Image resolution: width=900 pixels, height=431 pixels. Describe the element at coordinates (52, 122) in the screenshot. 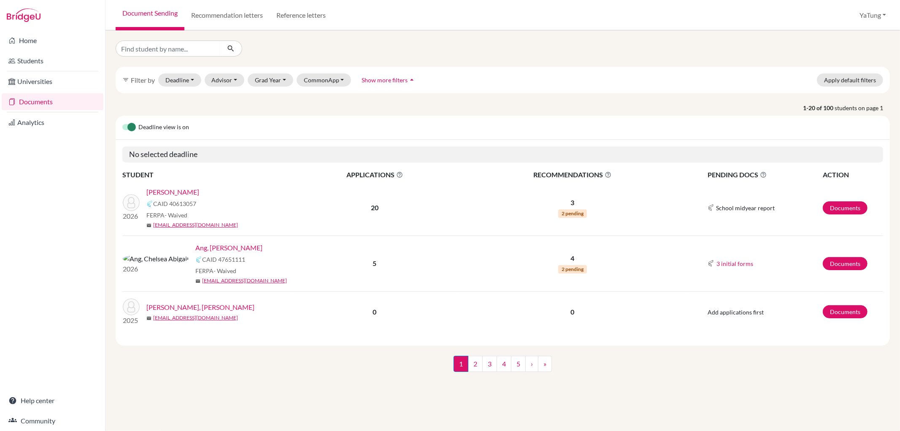

I see `a: Analytics` at that location.